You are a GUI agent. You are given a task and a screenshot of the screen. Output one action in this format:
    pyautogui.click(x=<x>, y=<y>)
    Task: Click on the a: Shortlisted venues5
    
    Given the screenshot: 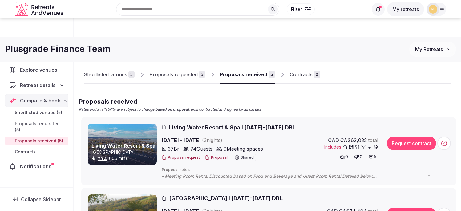 What is the action you would take?
    pyautogui.click(x=109, y=75)
    